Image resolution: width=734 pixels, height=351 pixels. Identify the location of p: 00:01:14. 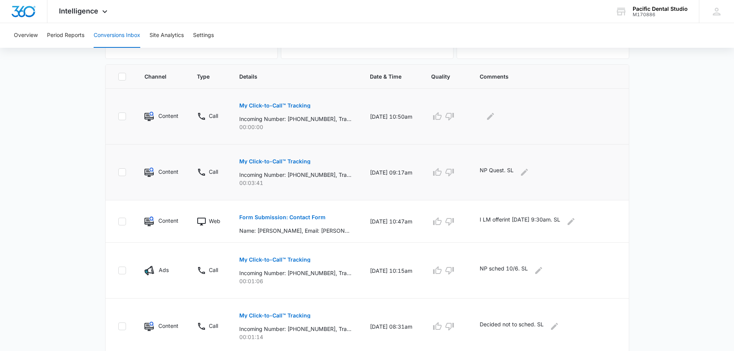
(295, 337).